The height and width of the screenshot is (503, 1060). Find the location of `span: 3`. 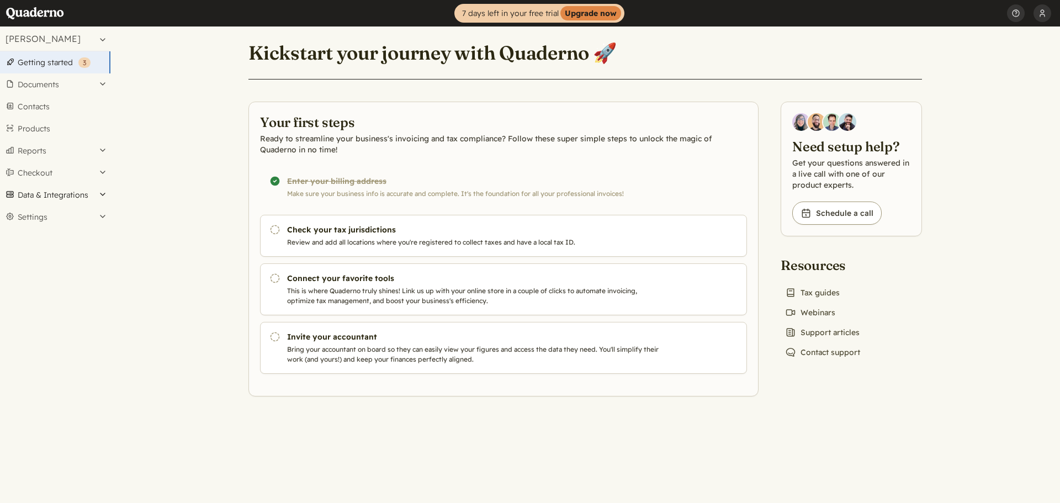

span: 3 is located at coordinates (84, 62).